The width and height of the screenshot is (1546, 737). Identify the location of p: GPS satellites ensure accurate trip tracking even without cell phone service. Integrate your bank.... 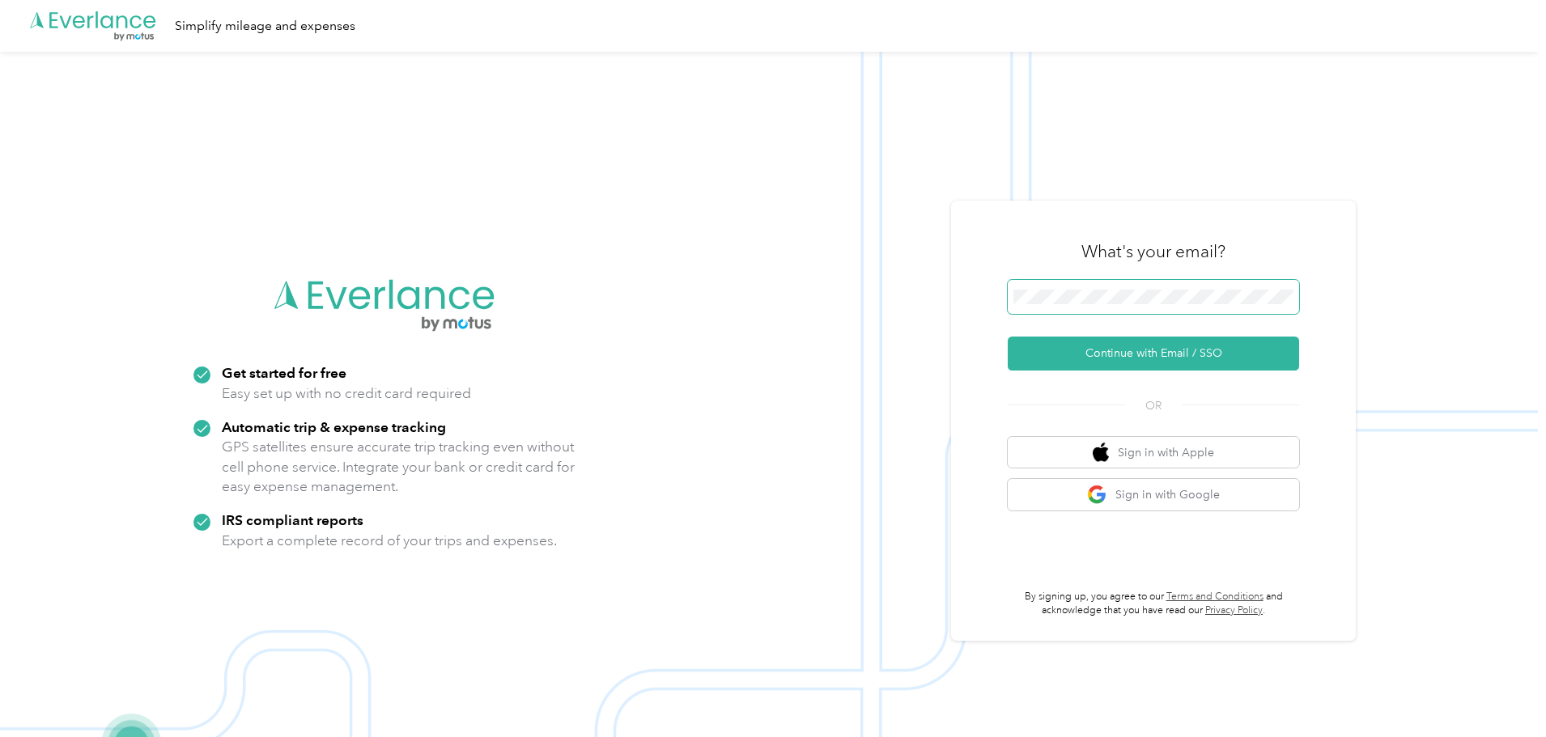
(398, 467).